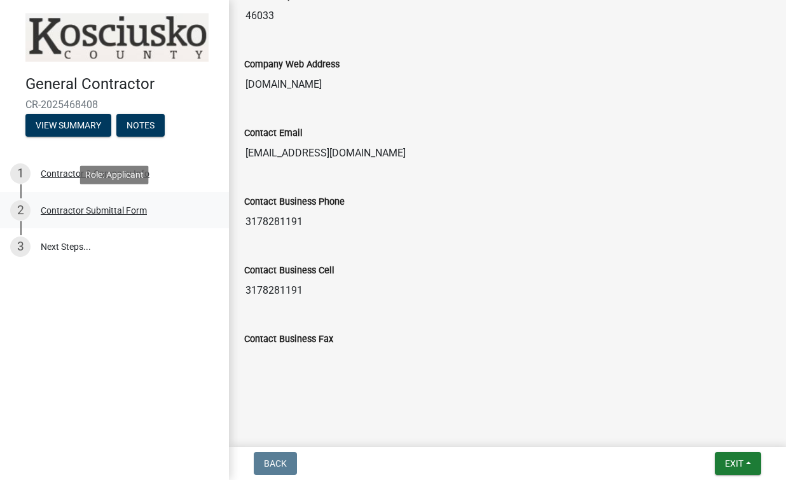 The image size is (786, 480). What do you see at coordinates (737, 463) in the screenshot?
I see `button: Exit` at bounding box center [737, 463].